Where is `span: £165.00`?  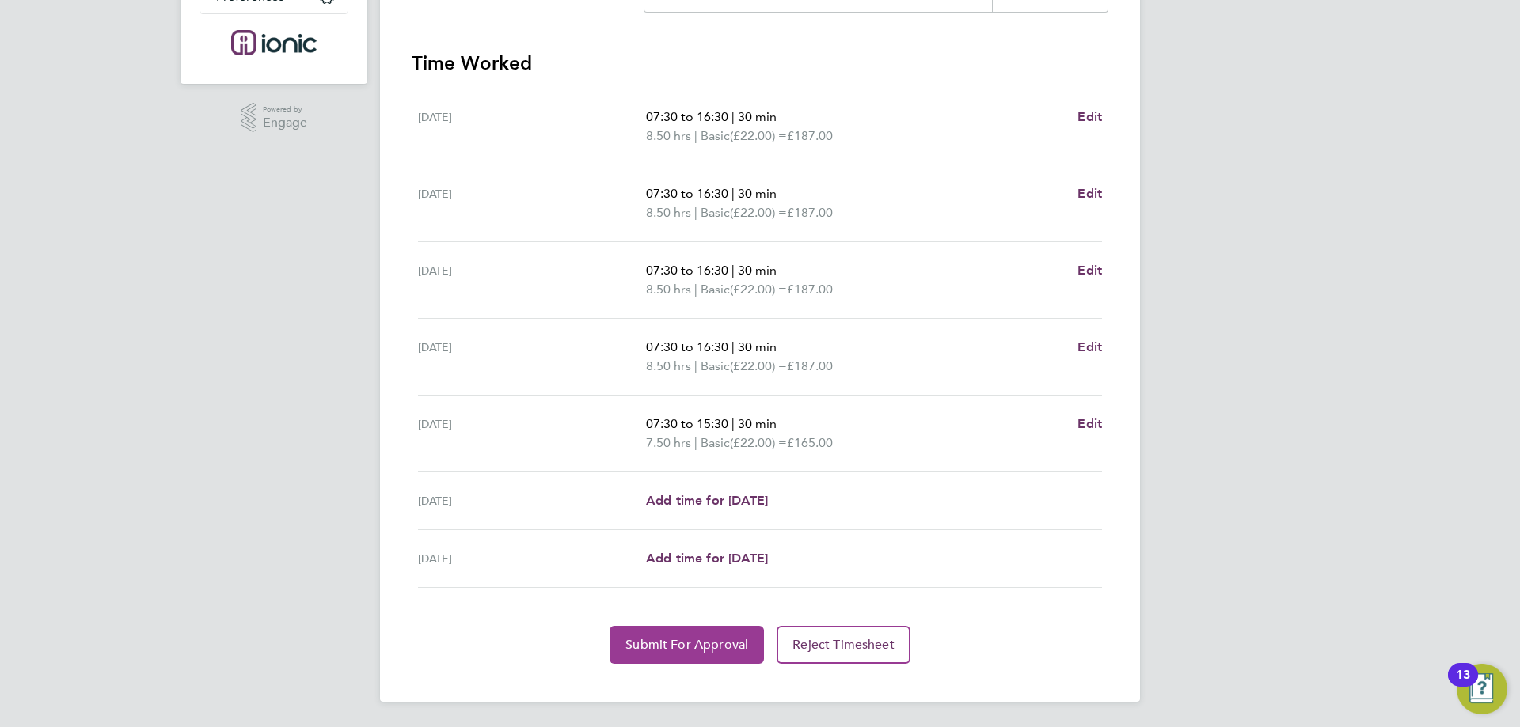
span: £165.00 is located at coordinates (810, 442).